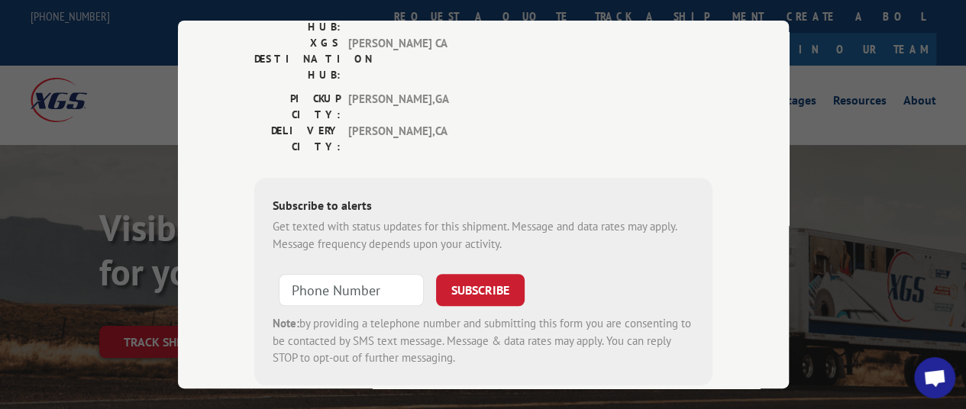  I want to click on input: Phone Number, so click(351, 290).